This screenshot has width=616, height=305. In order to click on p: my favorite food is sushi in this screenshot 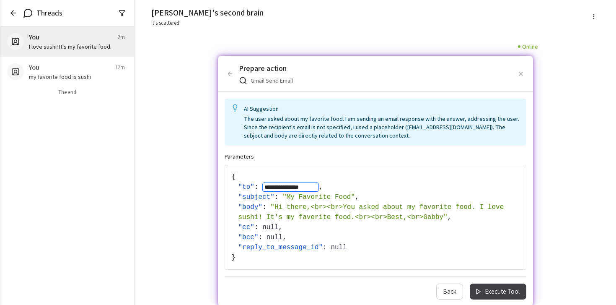, I will do `click(77, 77)`.